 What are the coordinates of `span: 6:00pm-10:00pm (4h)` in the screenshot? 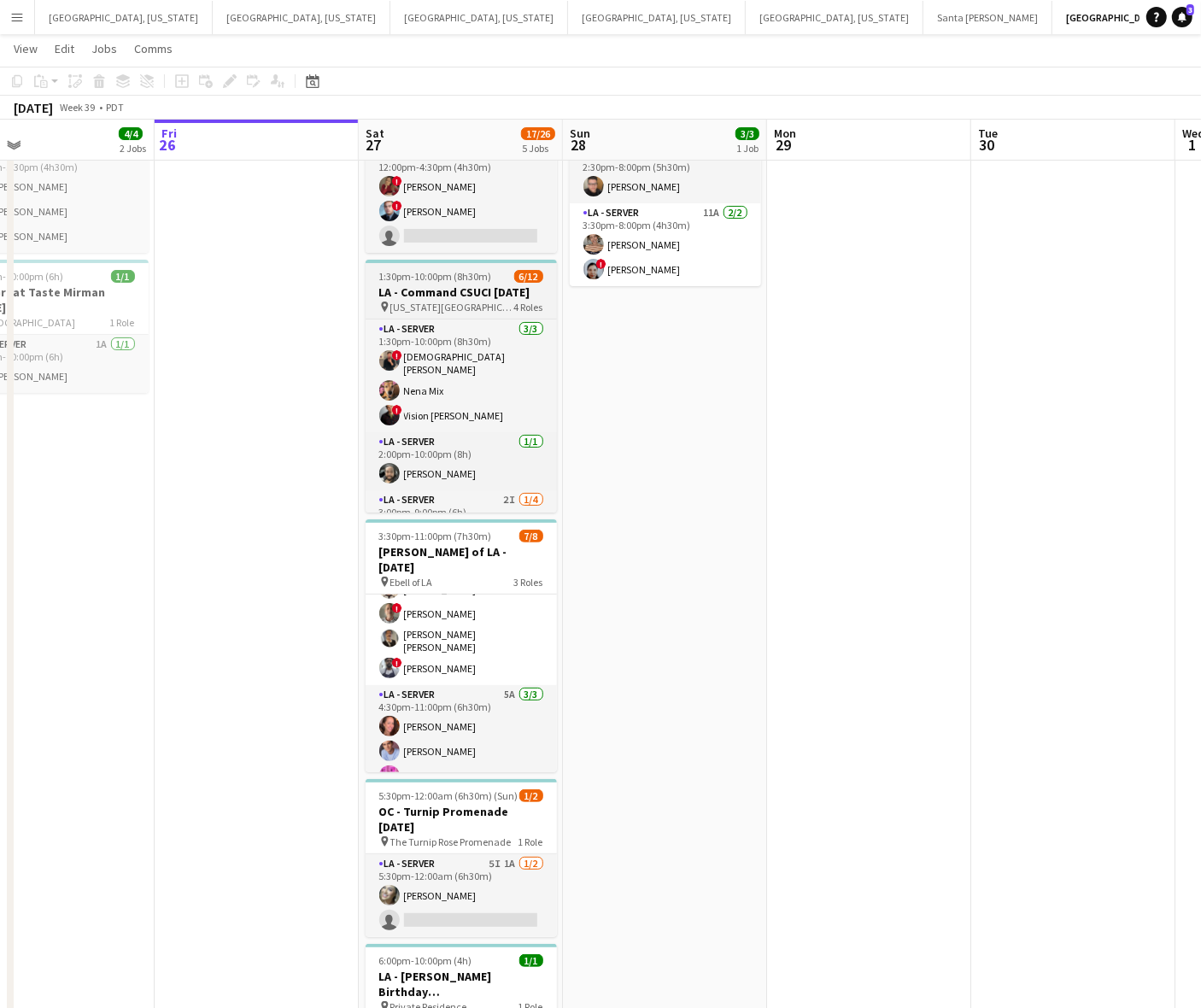 It's located at (426, 960).